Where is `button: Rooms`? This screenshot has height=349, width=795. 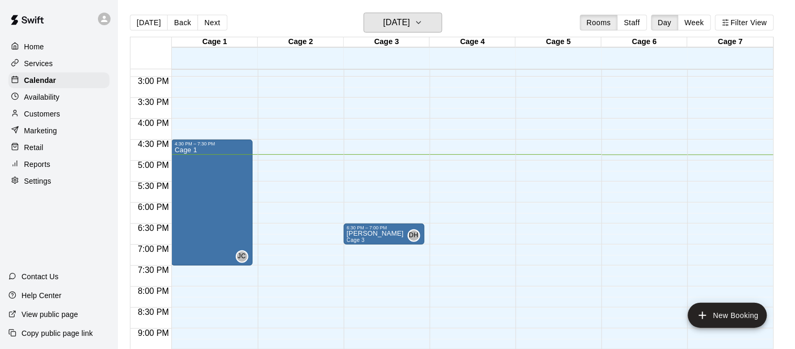
button: Rooms is located at coordinates (599, 23).